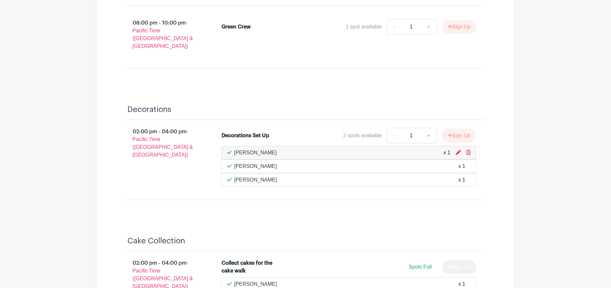  What do you see at coordinates (364, 27) in the screenshot?
I see `div: 1 spot available` at bounding box center [364, 27].